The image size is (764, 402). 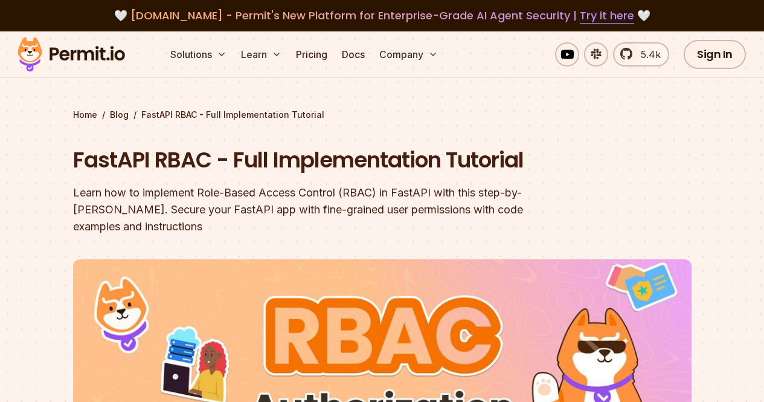 I want to click on button: Company, so click(x=408, y=54).